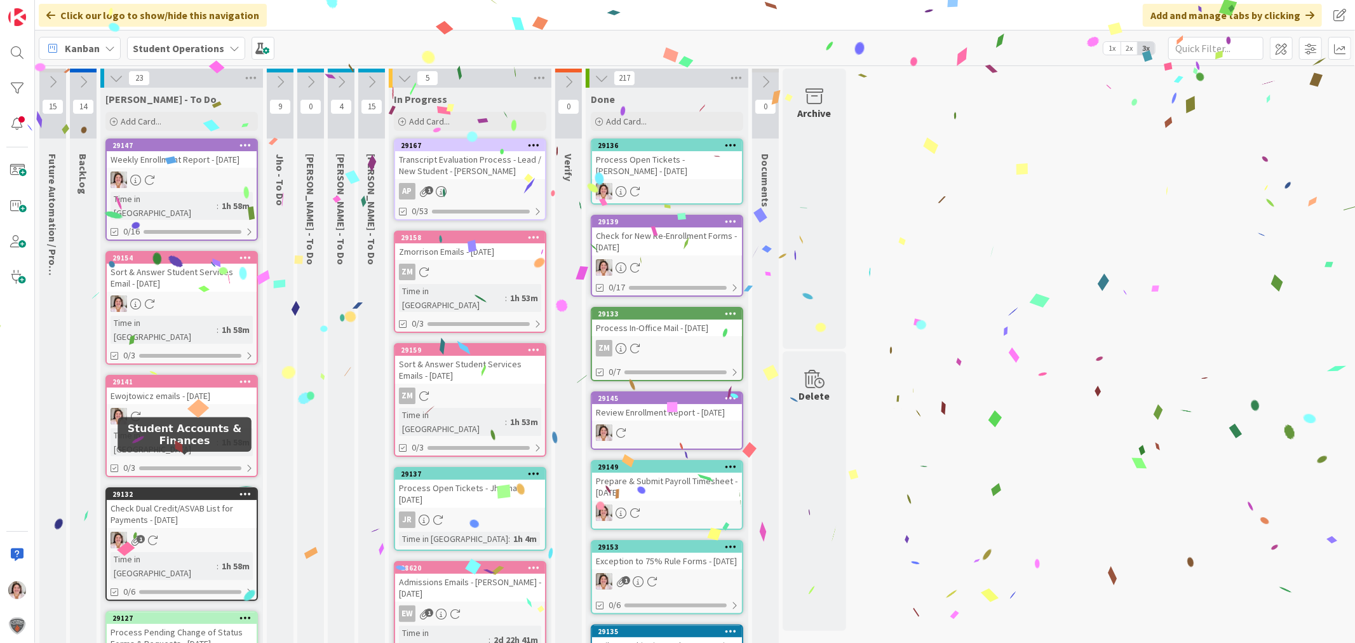 Image resolution: width=1355 pixels, height=643 pixels. Describe the element at coordinates (669, 467) in the screenshot. I see `div: 29149` at that location.